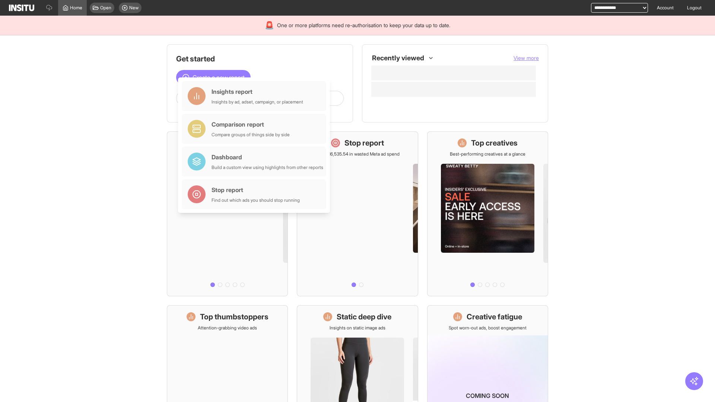  I want to click on div: Compare groups of things side by side, so click(250, 135).